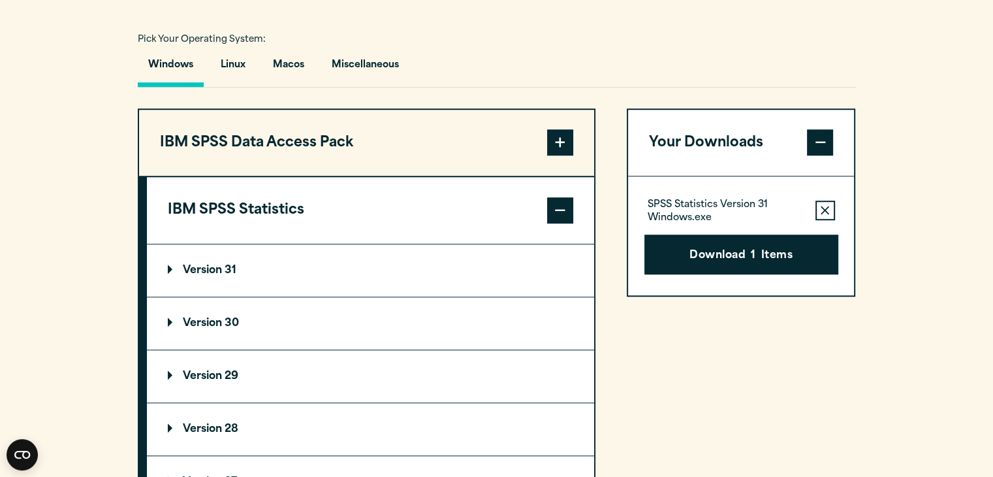  Describe the element at coordinates (289, 68) in the screenshot. I see `button: Macos` at that location.